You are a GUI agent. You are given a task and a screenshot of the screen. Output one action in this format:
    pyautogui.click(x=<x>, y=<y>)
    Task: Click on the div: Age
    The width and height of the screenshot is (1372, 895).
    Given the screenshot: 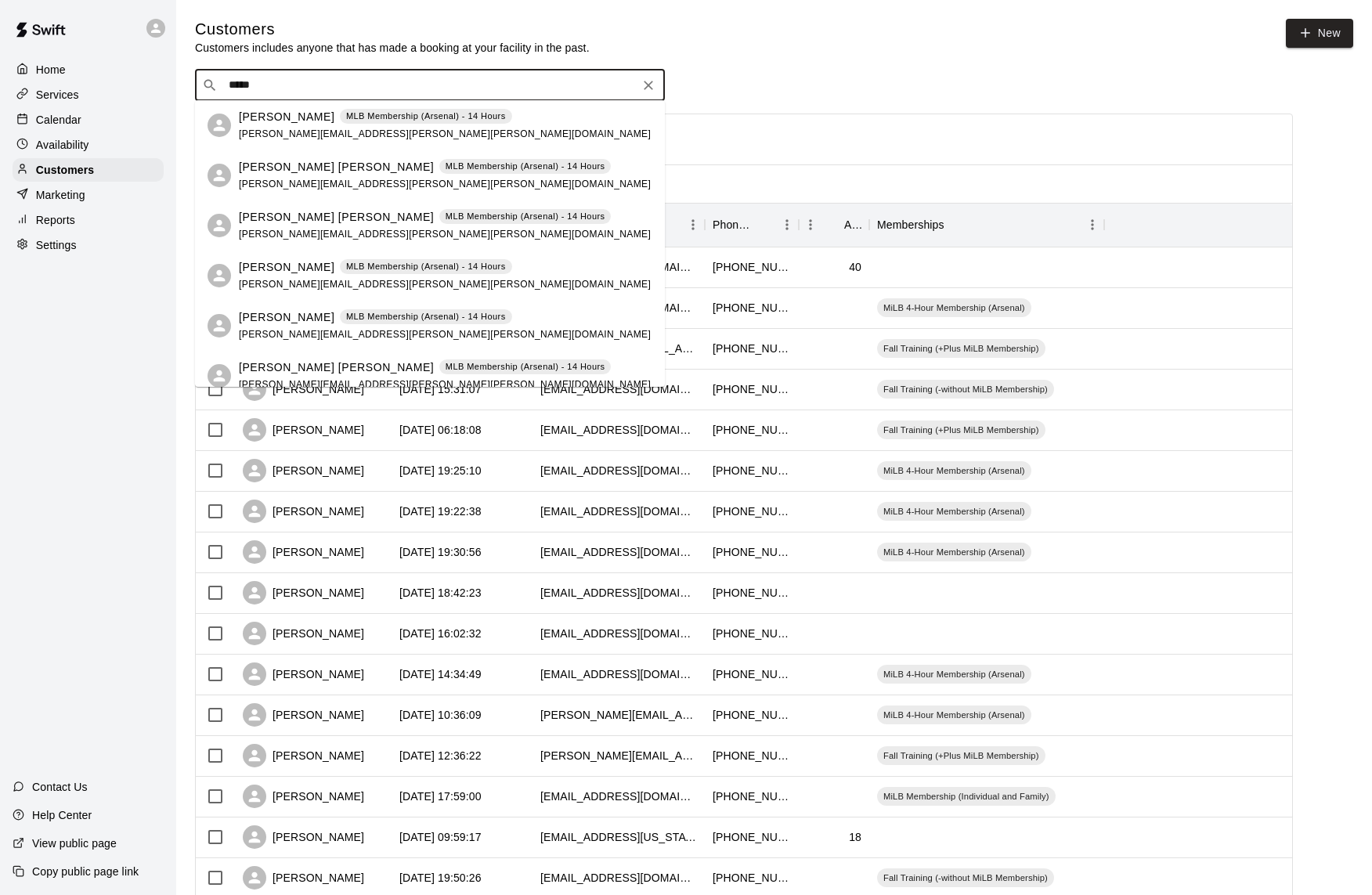 What is the action you would take?
    pyautogui.click(x=852, y=224)
    